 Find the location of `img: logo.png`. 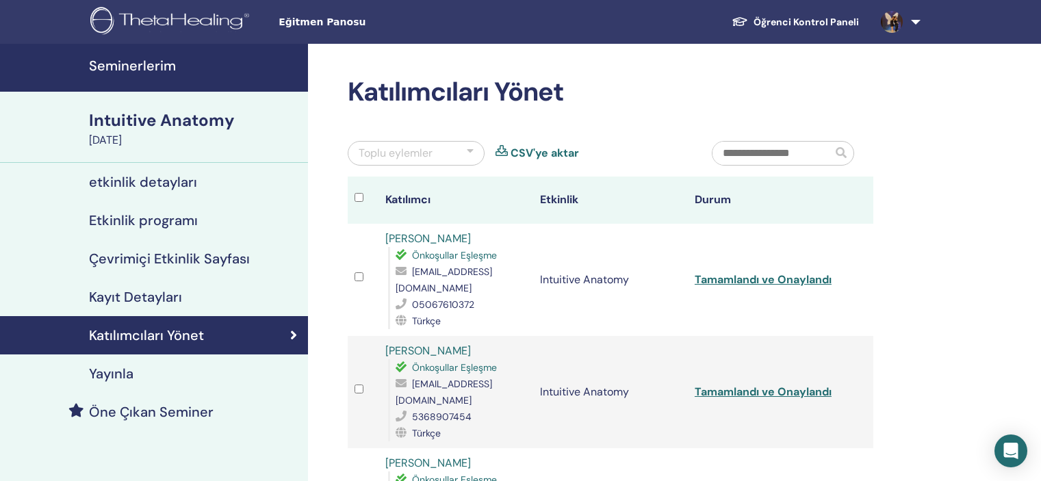

img: logo.png is located at coordinates (172, 22).